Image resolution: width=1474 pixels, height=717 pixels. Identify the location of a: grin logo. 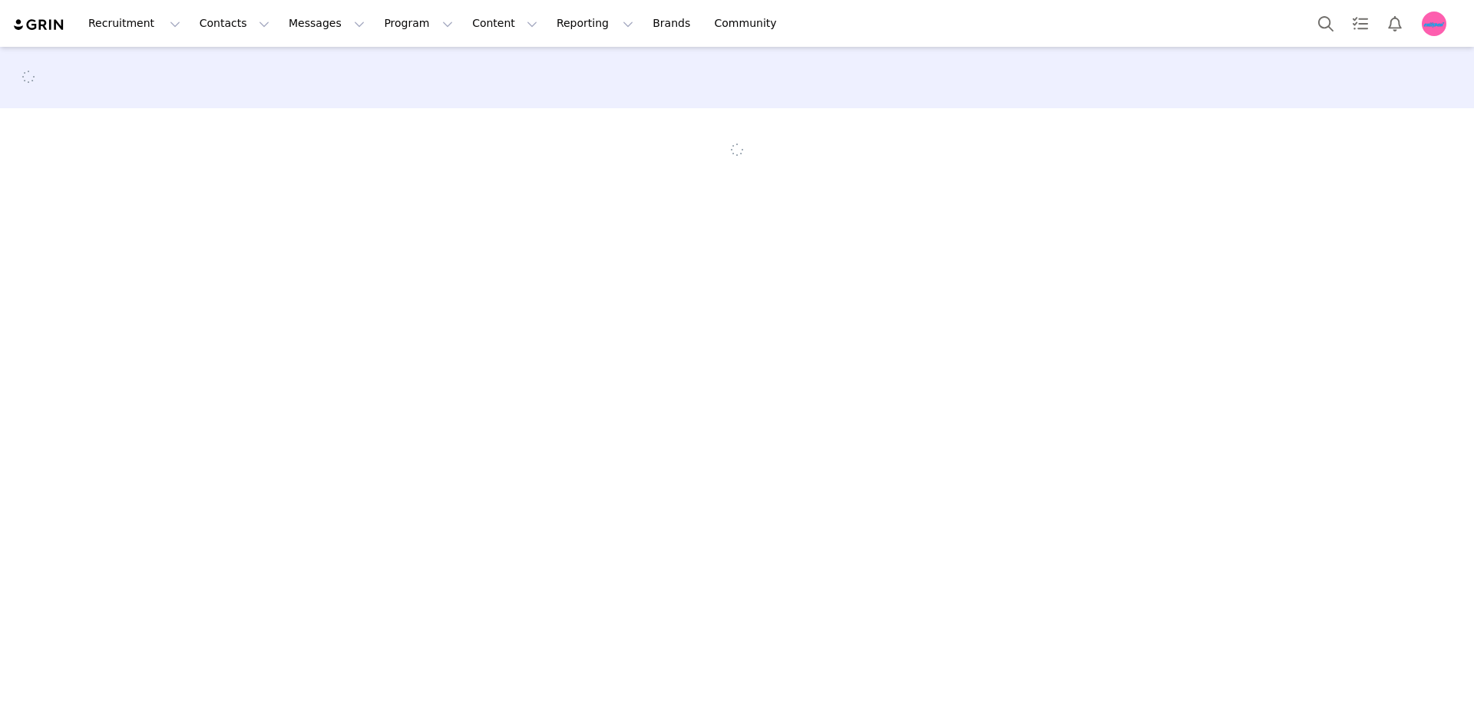
(39, 25).